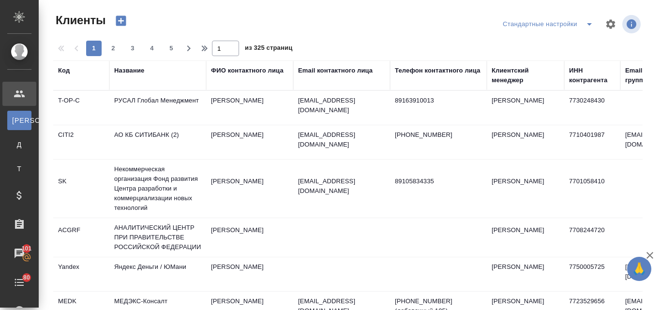 This screenshot has width=661, height=310. I want to click on p: 89163910013, so click(439, 101).